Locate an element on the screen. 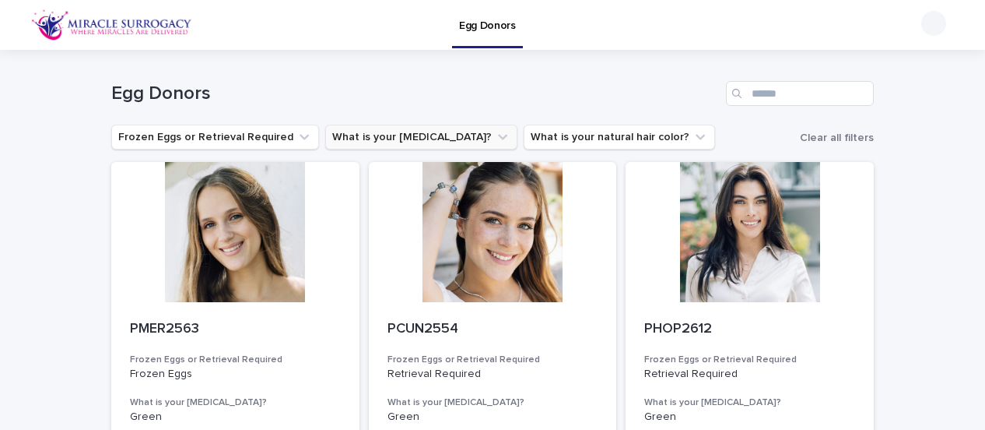 This screenshot has width=985, height=430. img: OiFFDOGZQuirLhrlO1ag is located at coordinates (111, 25).